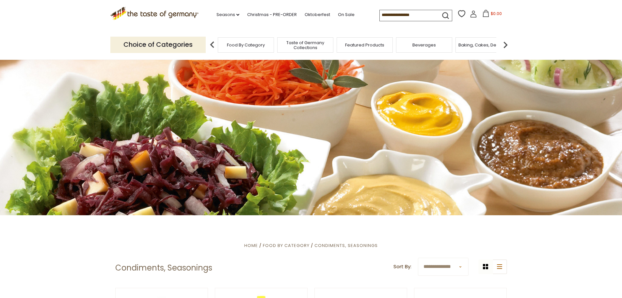  What do you see at coordinates (424, 45) in the screenshot?
I see `a: Beverages` at bounding box center [424, 45].